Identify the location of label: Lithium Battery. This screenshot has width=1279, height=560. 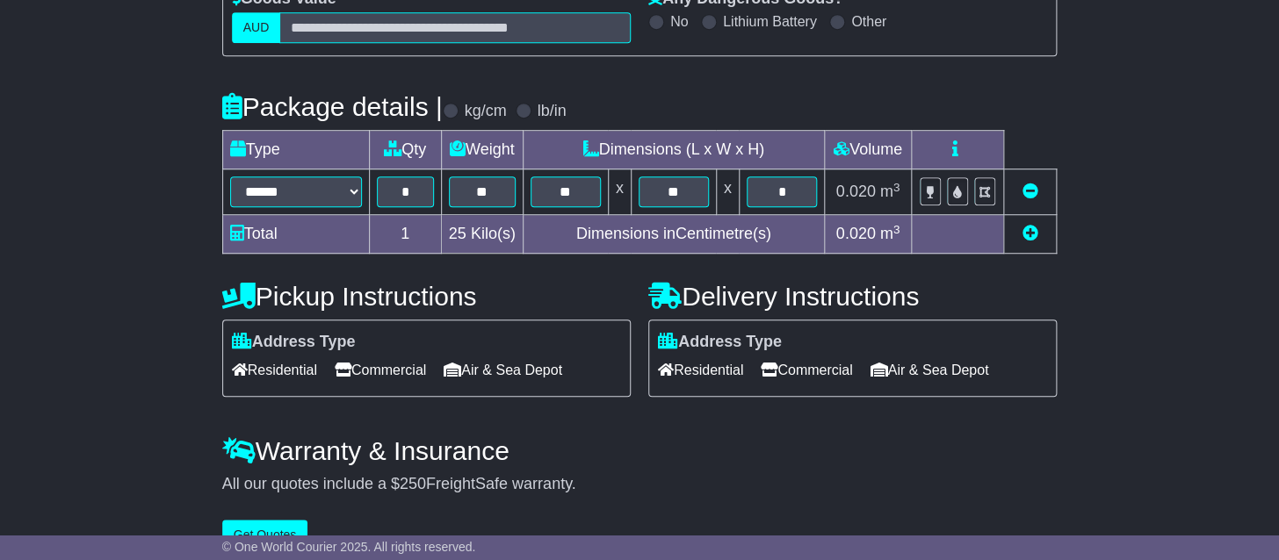
(770, 21).